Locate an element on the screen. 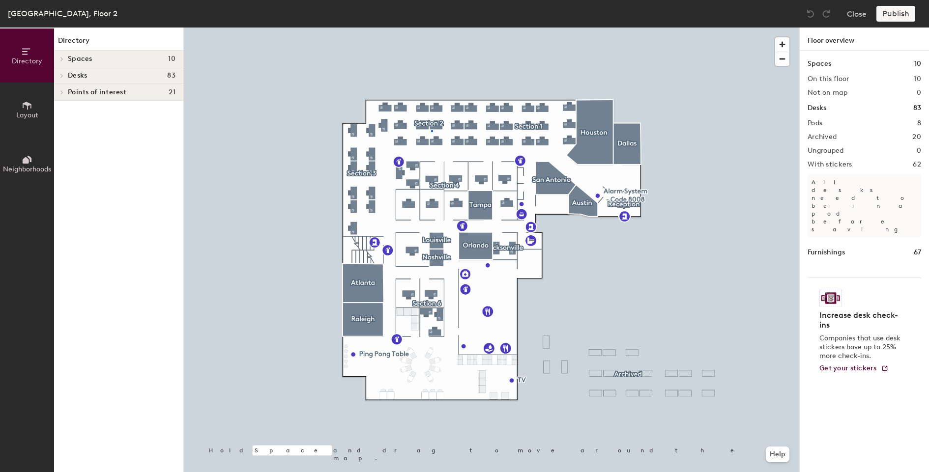 The height and width of the screenshot is (472, 929). img: Undo is located at coordinates (810, 14).